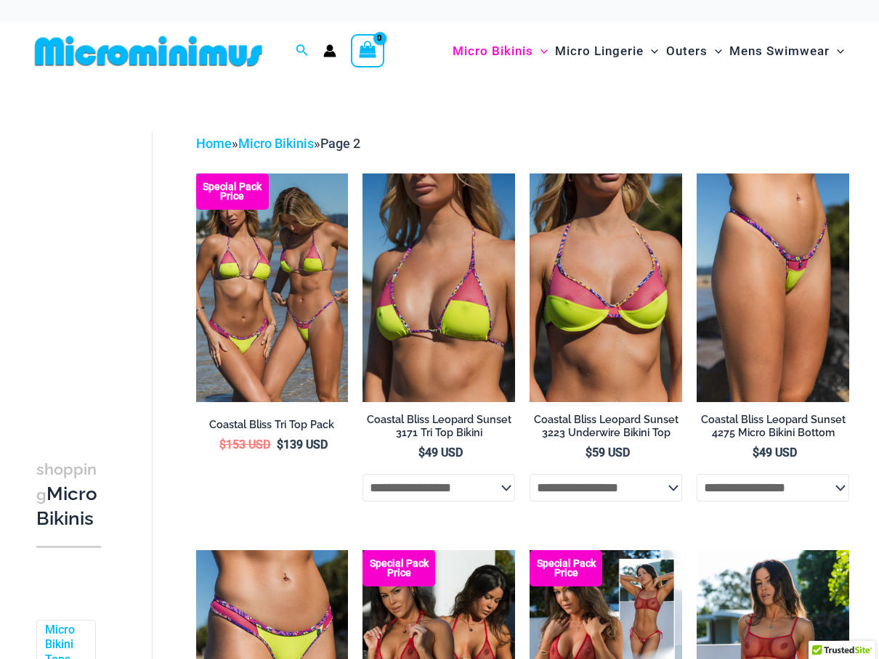 The height and width of the screenshot is (659, 879). Describe the element at coordinates (773, 429) in the screenshot. I see `a: Coastal Bliss Leopard Sunset 4275 Micro Bikini Bottom` at that location.